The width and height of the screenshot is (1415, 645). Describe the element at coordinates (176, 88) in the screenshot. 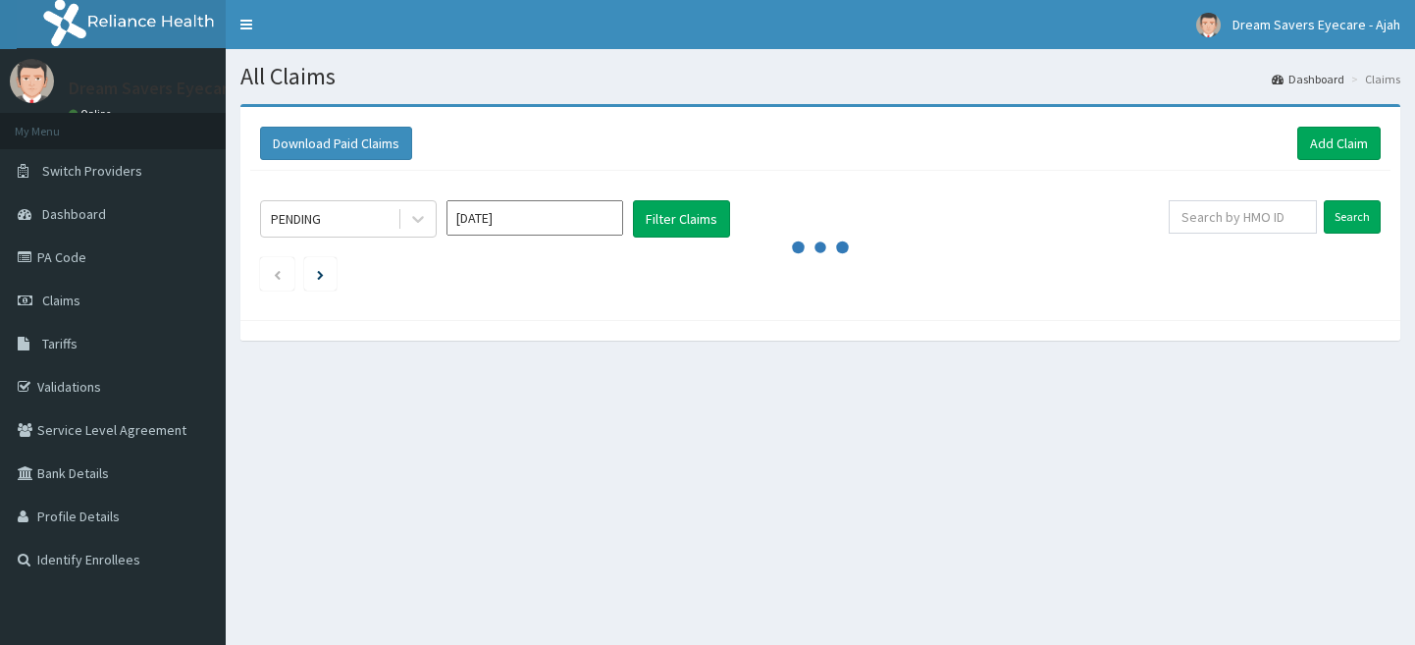

I see `p: Dream Savers Eyecare - Ajah` at that location.